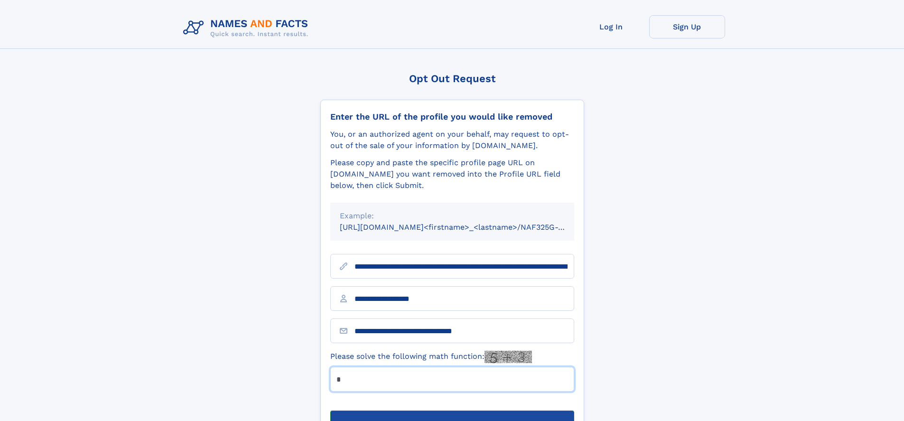 The width and height of the screenshot is (904, 421). Describe the element at coordinates (452, 216) in the screenshot. I see `div: Example:` at that location.